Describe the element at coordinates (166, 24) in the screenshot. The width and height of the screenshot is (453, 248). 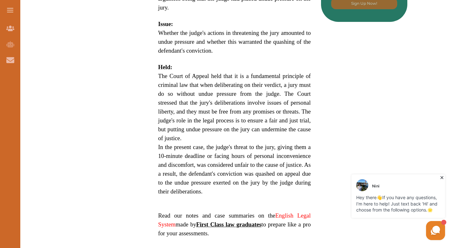
I see `strong: Issue:` at that location.